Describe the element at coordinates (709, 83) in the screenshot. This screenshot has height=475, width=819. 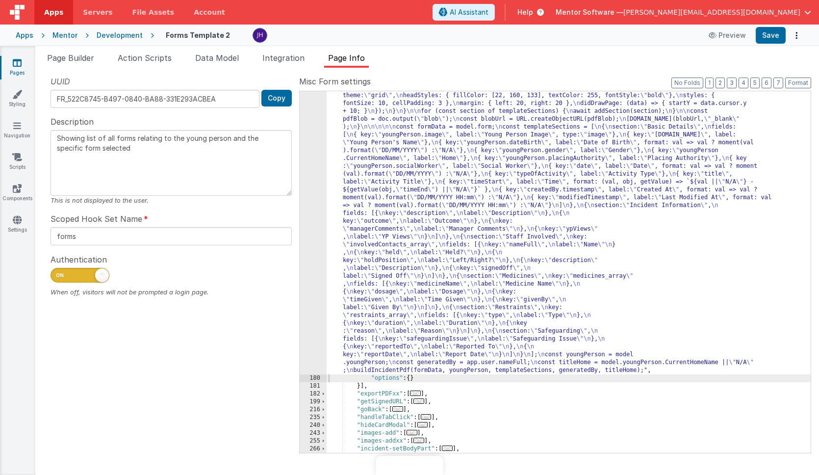
I see `button: 1` at that location.